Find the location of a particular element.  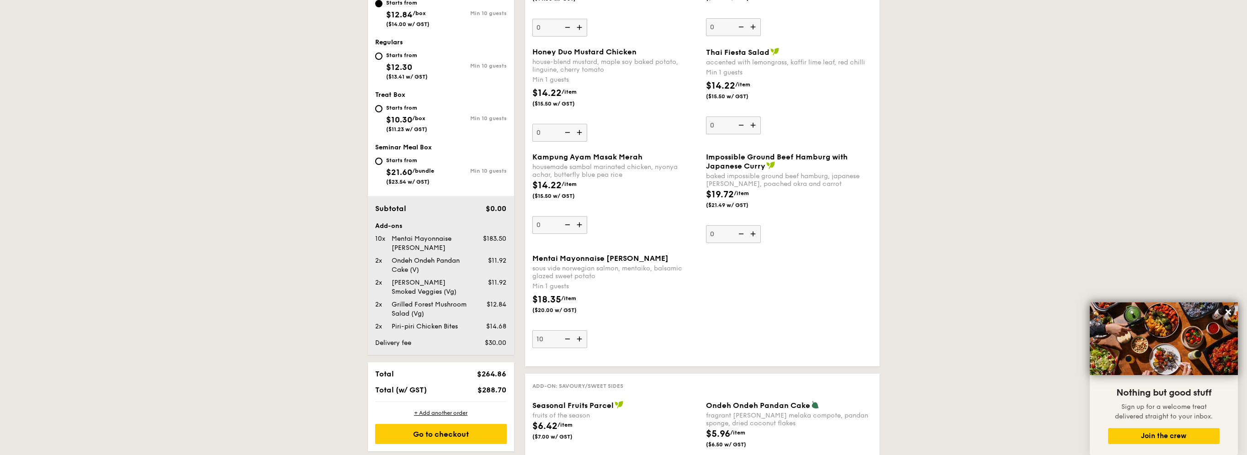

span: $12.30 is located at coordinates (399, 67).